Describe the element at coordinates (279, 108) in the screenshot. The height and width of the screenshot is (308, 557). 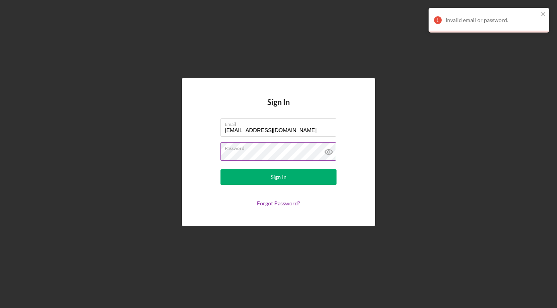
I see `h4: Sign In` at that location.